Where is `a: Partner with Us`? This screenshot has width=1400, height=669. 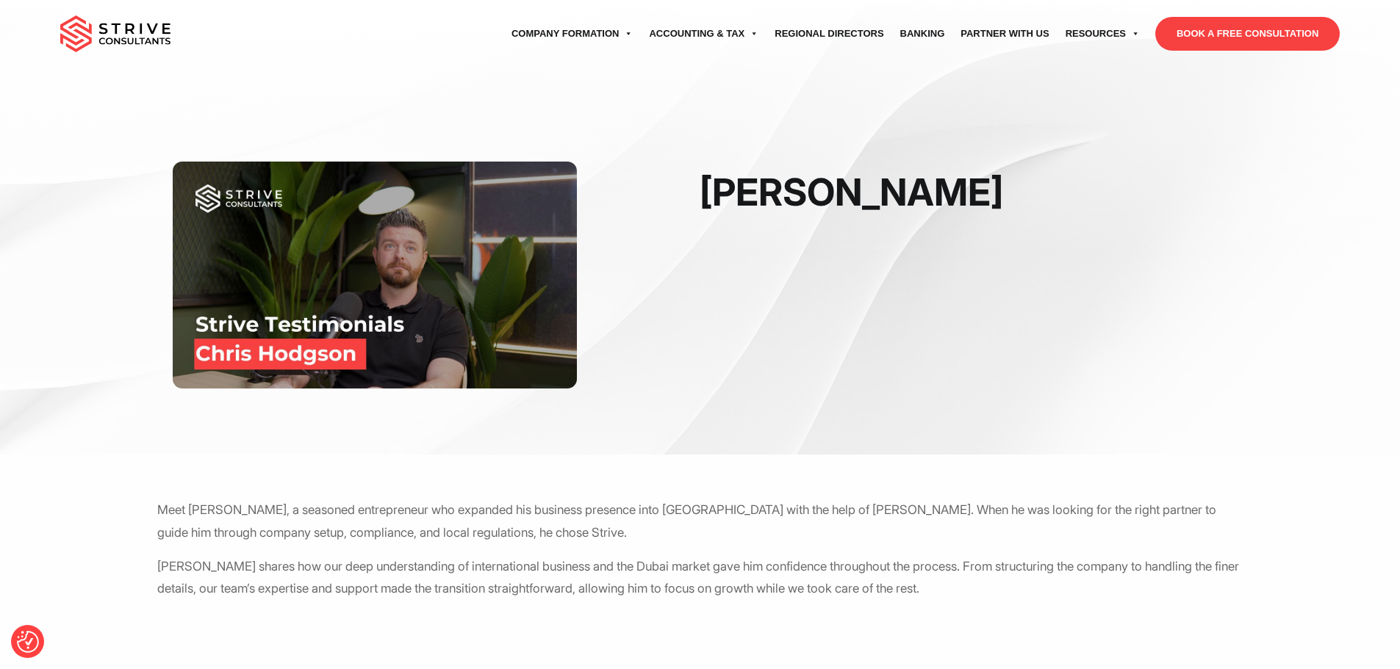 a: Partner with Us is located at coordinates (1005, 34).